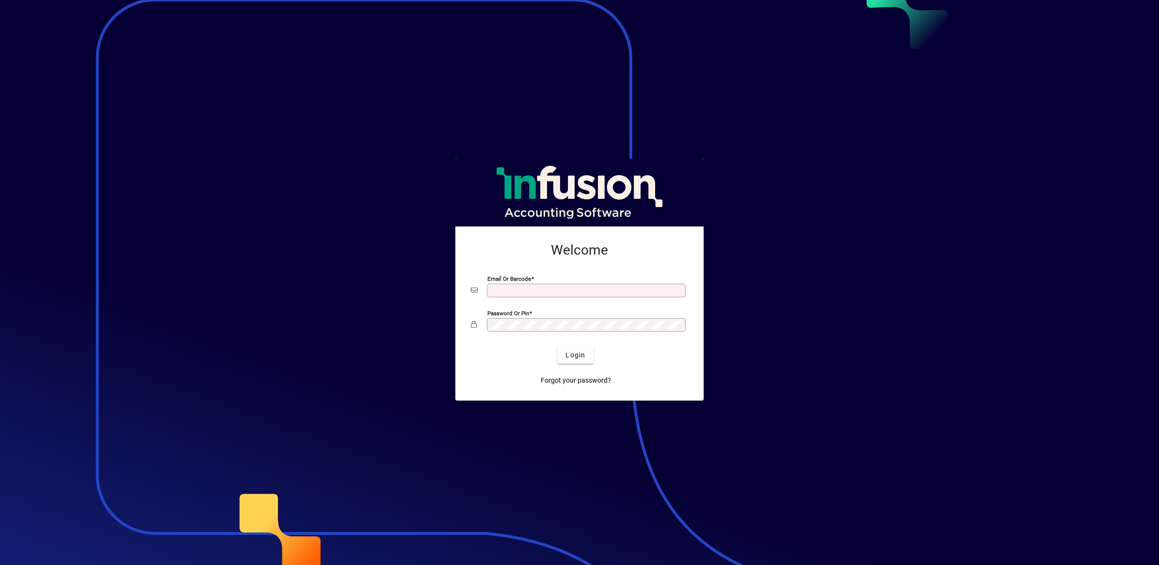  What do you see at coordinates (508, 313) in the screenshot?
I see `mat-label: Password or Pin` at bounding box center [508, 313].